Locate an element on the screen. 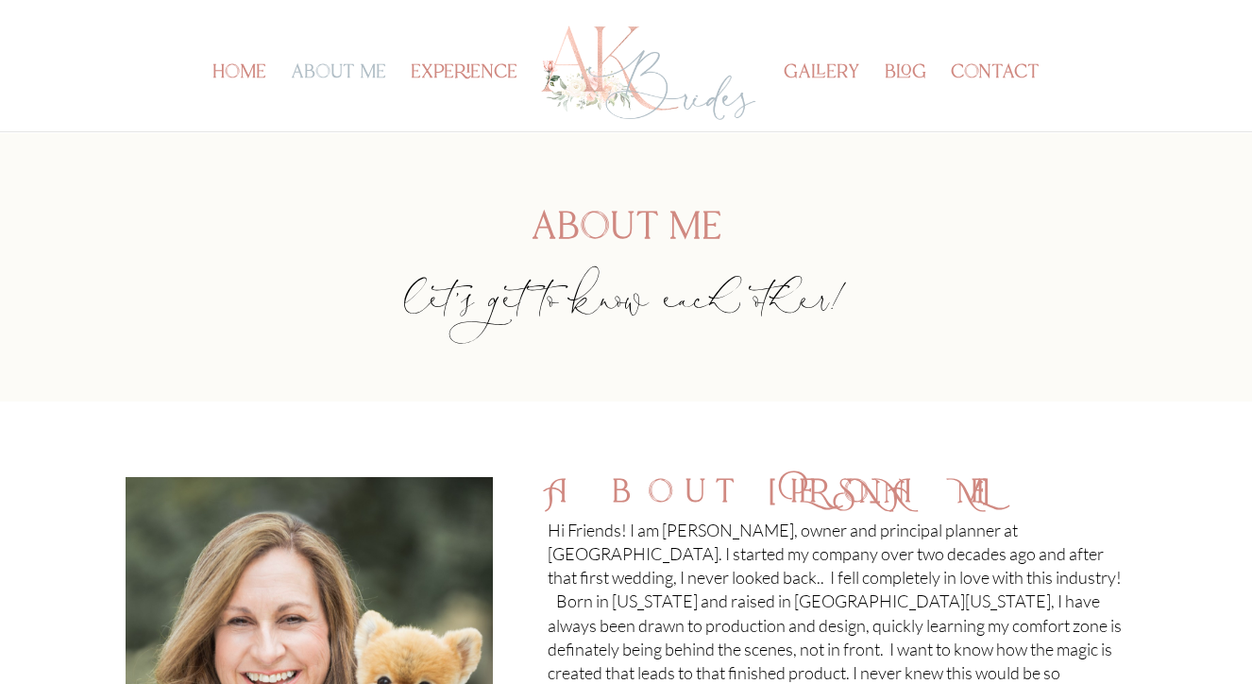 The image size is (1252, 684). a: experience is located at coordinates (464, 98).